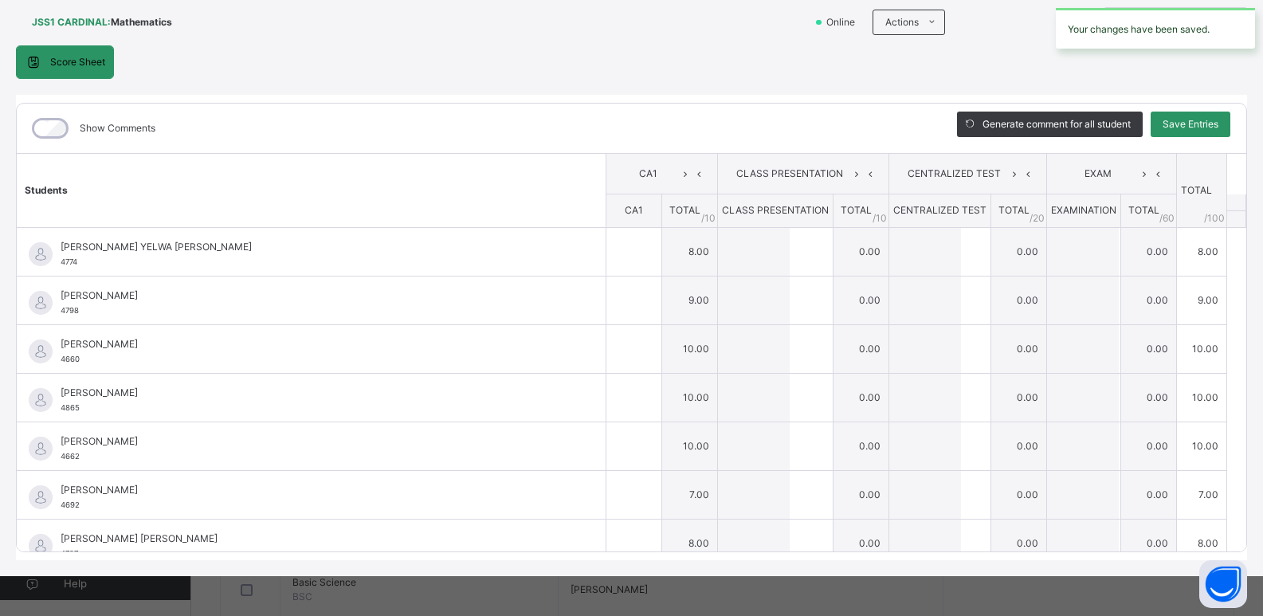  Describe the element at coordinates (1056, 124) in the screenshot. I see `span: Generate comment for all student` at that location.